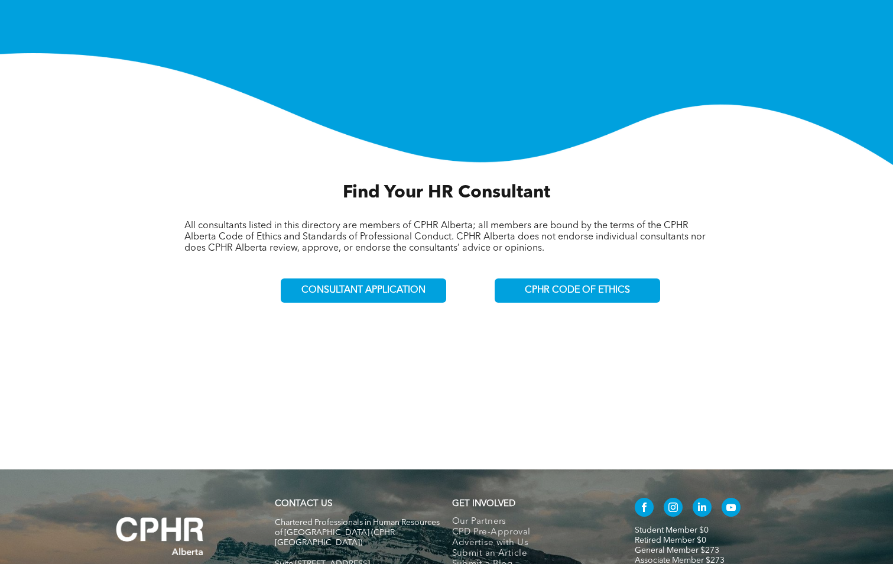 This screenshot has width=893, height=564. What do you see at coordinates (531, 532) in the screenshot?
I see `a: CPD Pre-Approval` at bounding box center [531, 532].